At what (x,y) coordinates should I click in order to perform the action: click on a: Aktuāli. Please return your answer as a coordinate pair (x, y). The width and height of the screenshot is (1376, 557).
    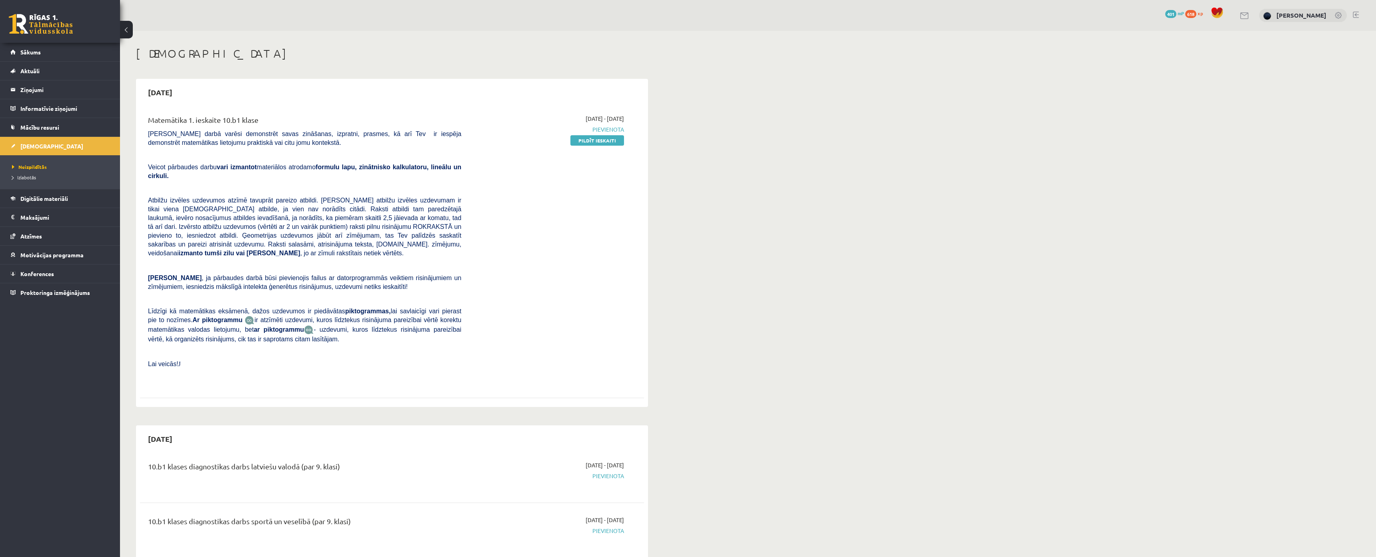
    Looking at the image, I should click on (60, 71).